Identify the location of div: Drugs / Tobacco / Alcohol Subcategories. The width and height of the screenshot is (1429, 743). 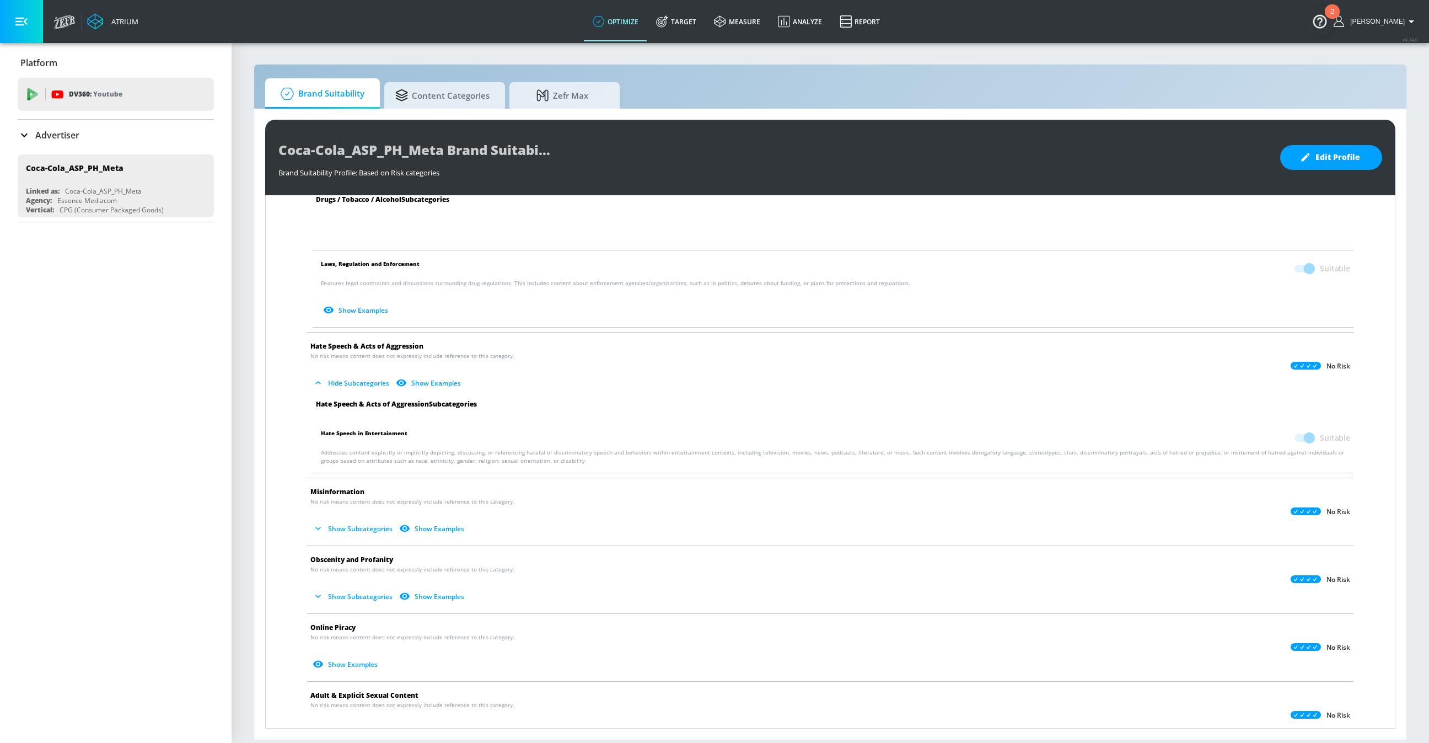
(833, 200).